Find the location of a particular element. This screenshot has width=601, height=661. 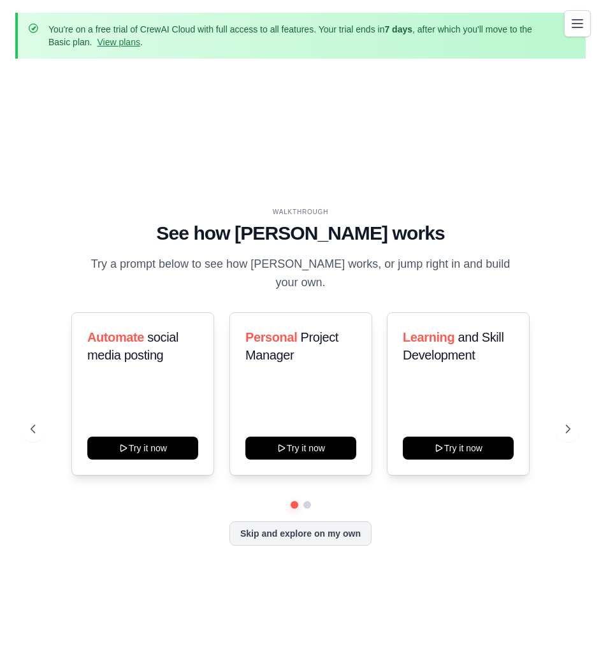

a: View plans is located at coordinates (118, 42).